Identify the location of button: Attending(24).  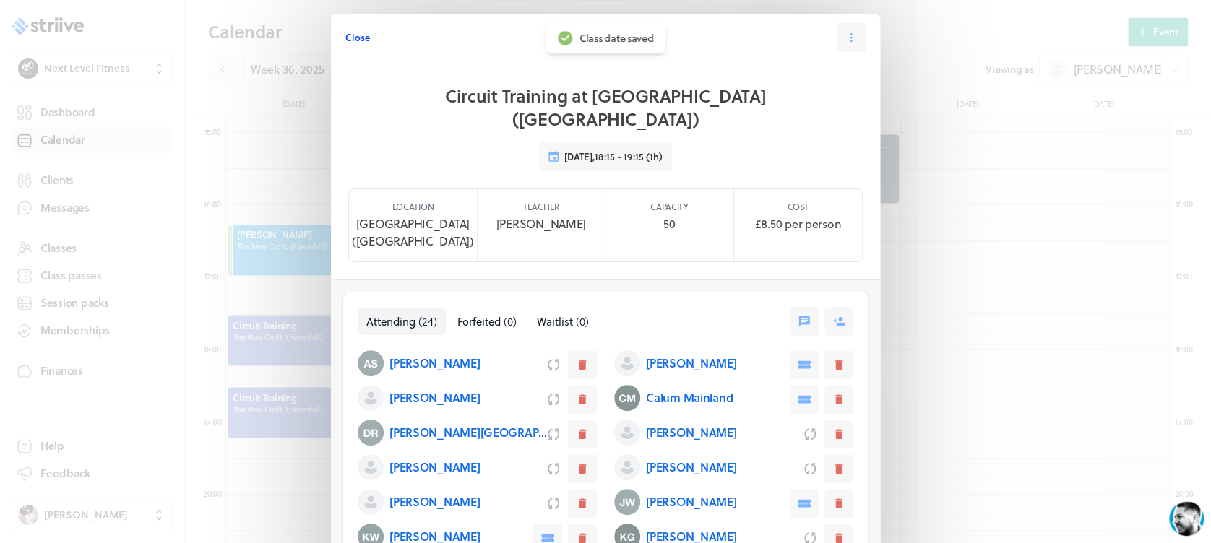
(402, 322).